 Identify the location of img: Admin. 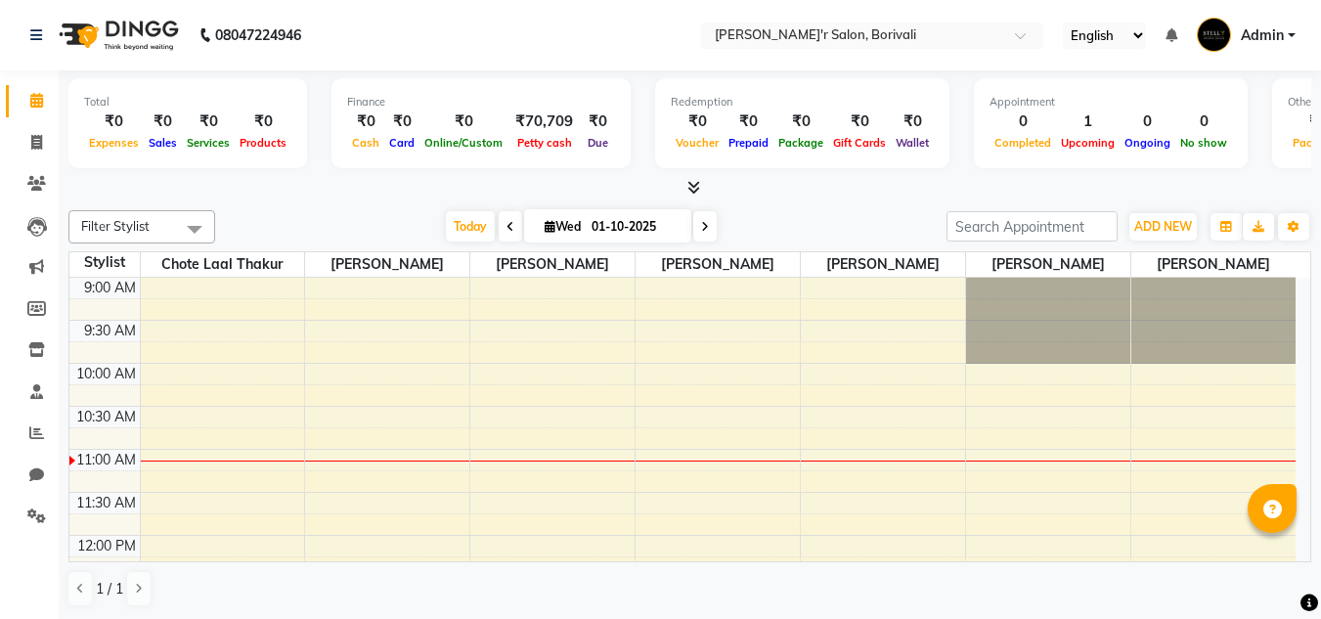
(1214, 34).